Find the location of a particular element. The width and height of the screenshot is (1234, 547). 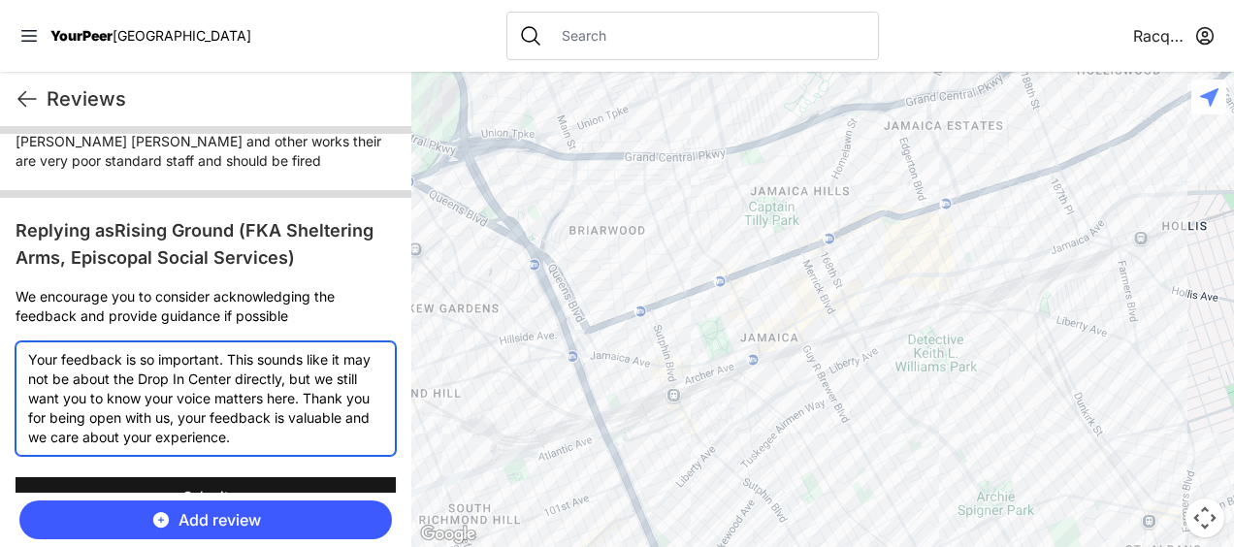

span: Submit is located at coordinates (206, 497).